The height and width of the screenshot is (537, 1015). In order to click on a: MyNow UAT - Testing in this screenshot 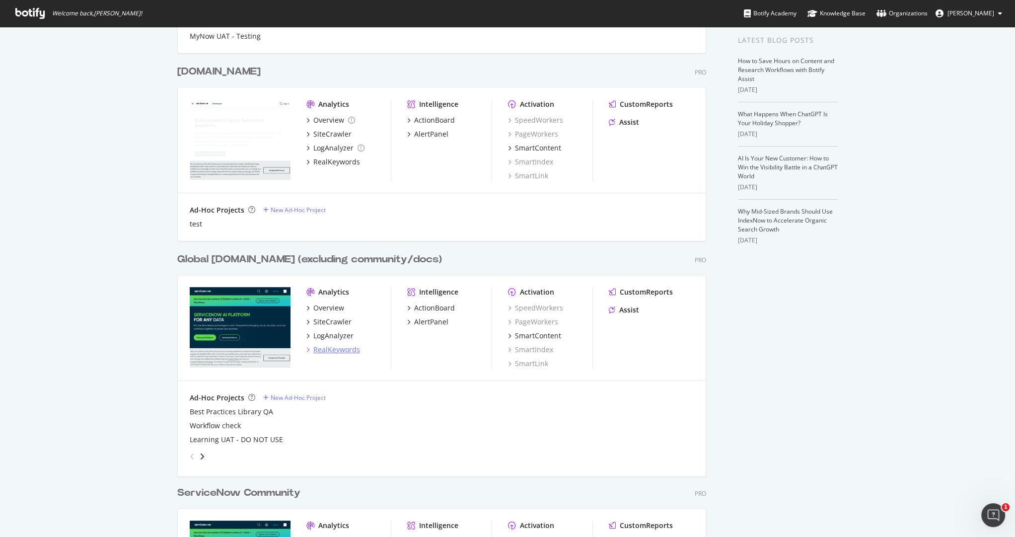, I will do `click(225, 36)`.